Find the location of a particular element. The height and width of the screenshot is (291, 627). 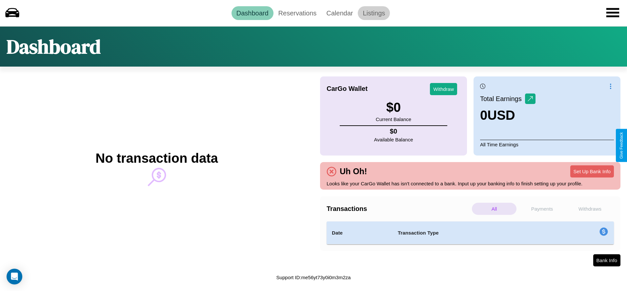

a: Calendar is located at coordinates (339, 13).